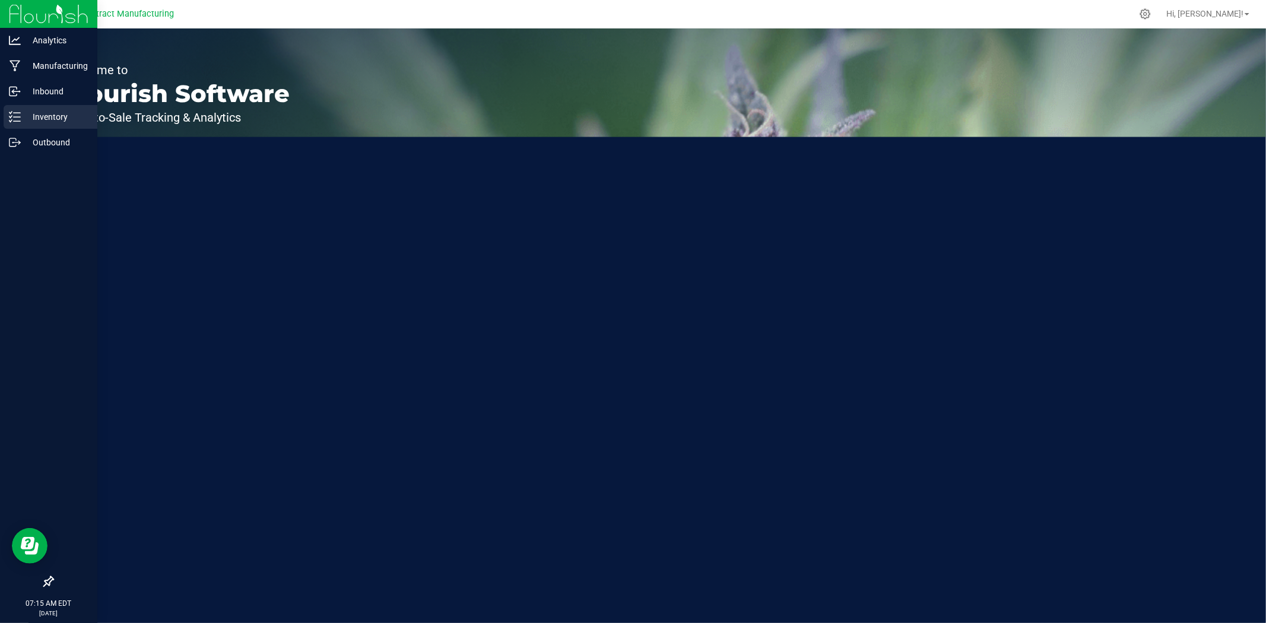  Describe the element at coordinates (15, 40) in the screenshot. I see `inline-svg: Analytics` at that location.